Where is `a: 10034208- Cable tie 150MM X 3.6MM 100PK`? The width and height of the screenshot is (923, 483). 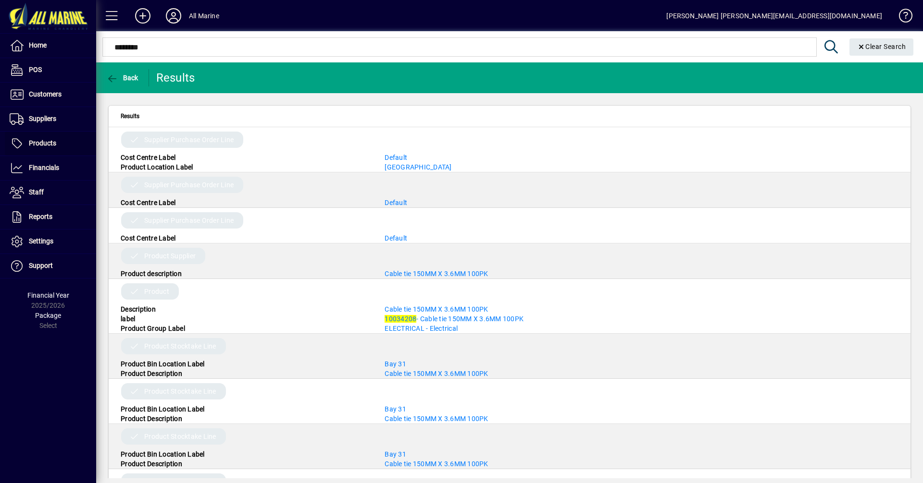 a: 10034208- Cable tie 150MM X 3.6MM 100PK is located at coordinates (454, 319).